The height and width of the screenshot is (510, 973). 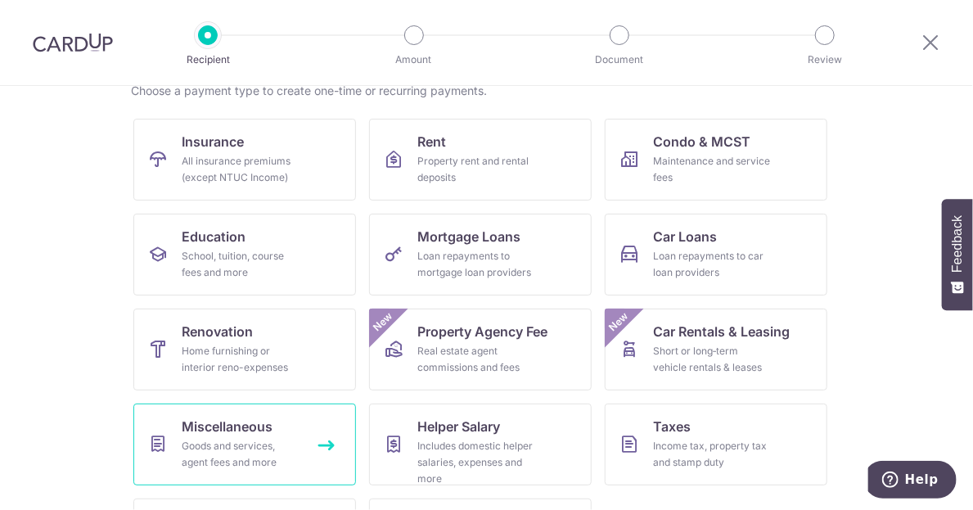 I want to click on p: Review, so click(x=825, y=60).